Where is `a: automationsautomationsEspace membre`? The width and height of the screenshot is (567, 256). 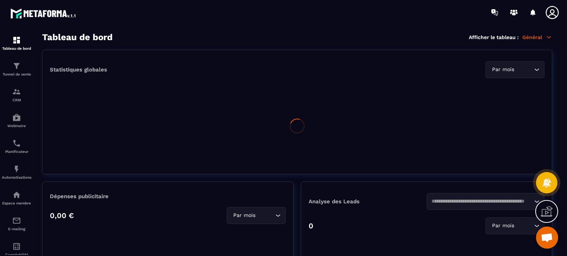 a: automationsautomationsEspace membre is located at coordinates (17, 198).